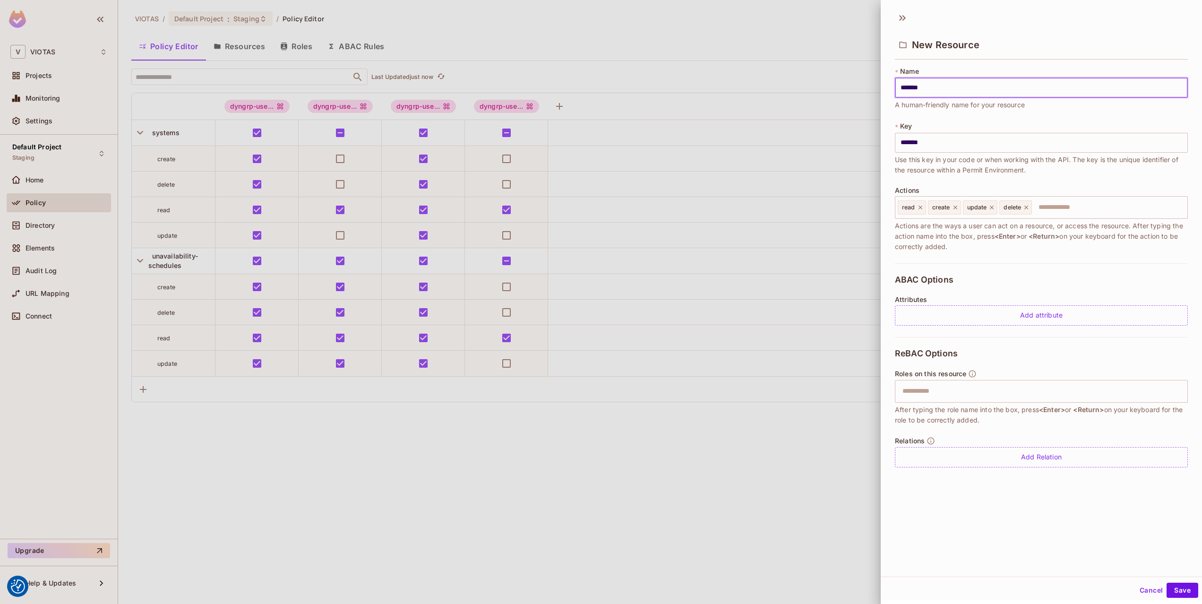 This screenshot has height=604, width=1202. What do you see at coordinates (926, 354) in the screenshot?
I see `span: ReBAC Options` at bounding box center [926, 354].